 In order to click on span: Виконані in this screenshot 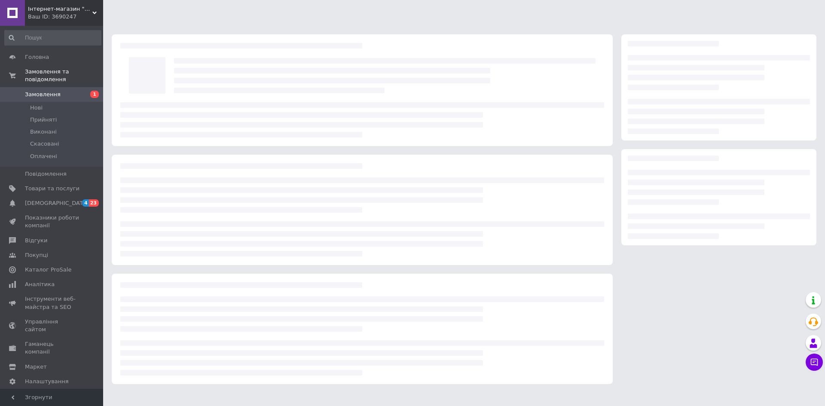, I will do `click(43, 132)`.